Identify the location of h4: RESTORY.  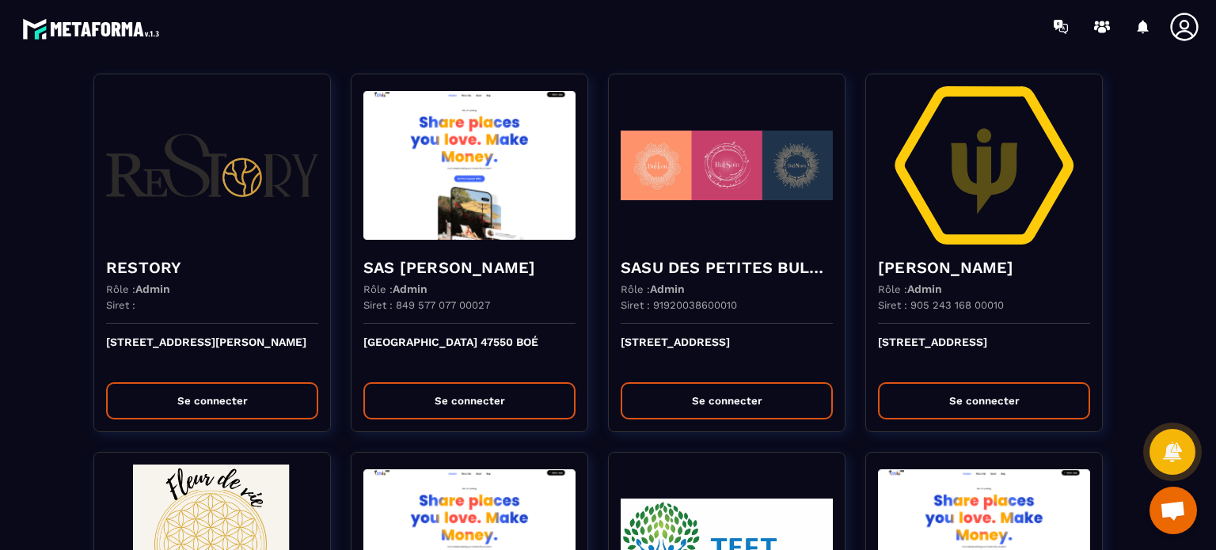
(212, 268).